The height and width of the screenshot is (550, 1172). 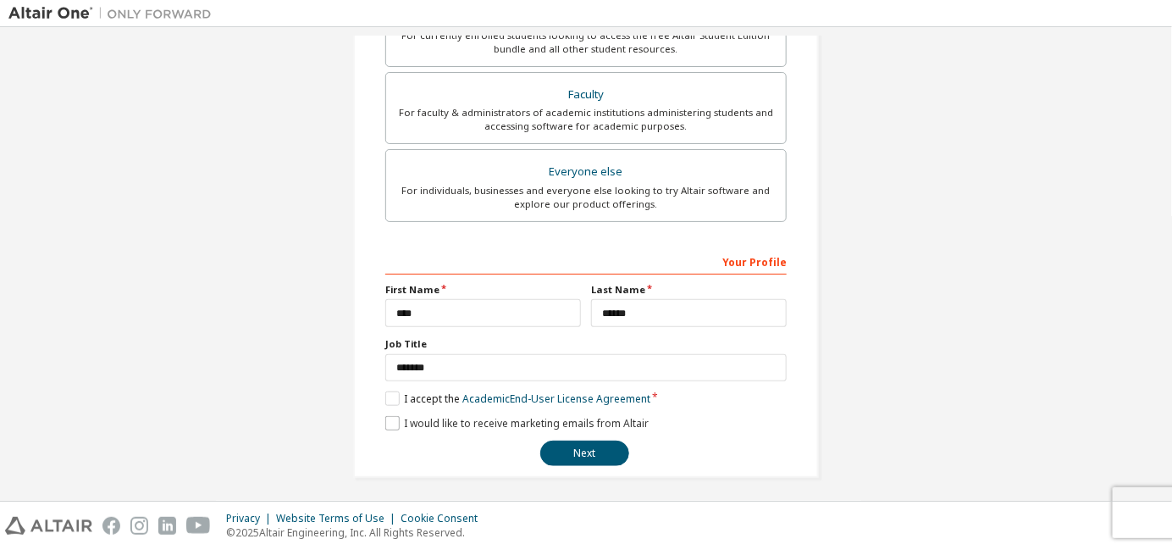 What do you see at coordinates (586, 172) in the screenshot?
I see `div: Everyone else` at bounding box center [586, 172].